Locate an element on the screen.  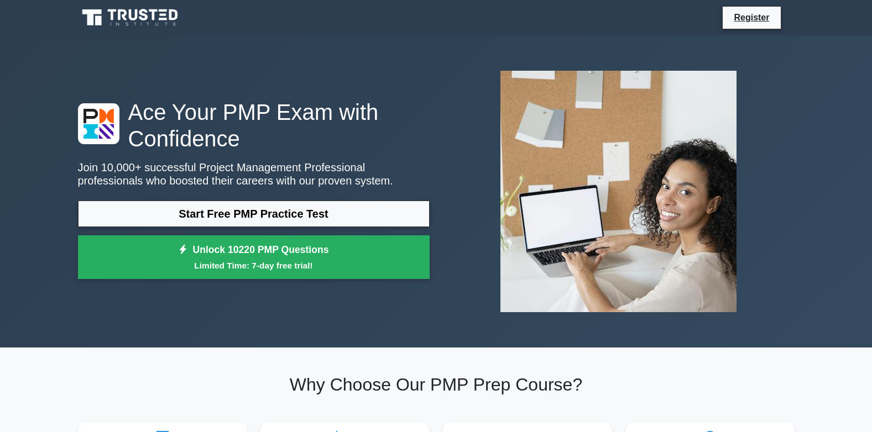
a: Start Free PMP Practice Test is located at coordinates (254, 214).